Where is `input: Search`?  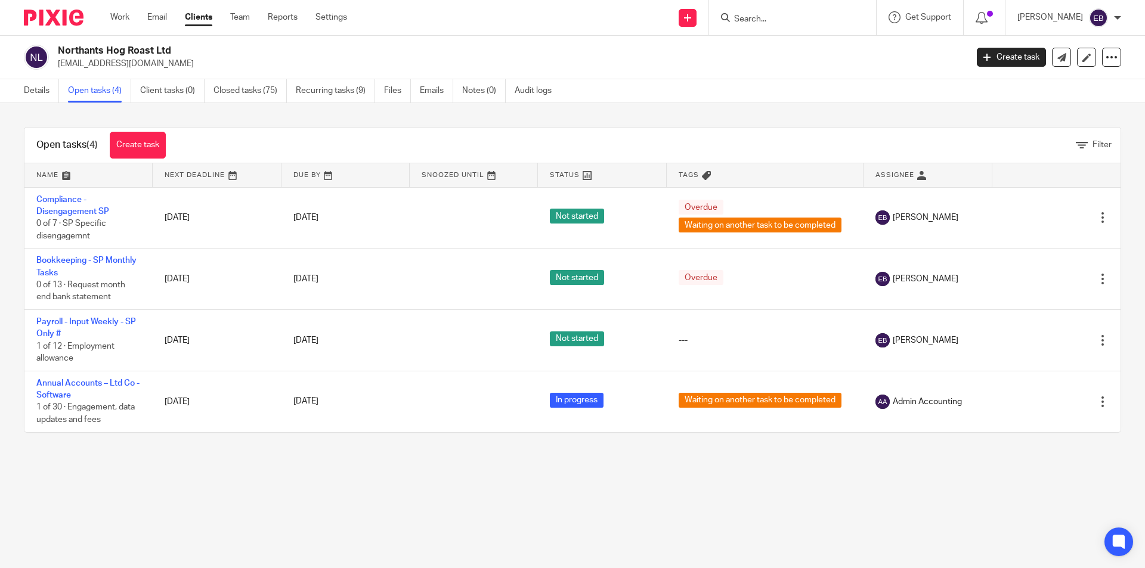 input: Search is located at coordinates (787, 20).